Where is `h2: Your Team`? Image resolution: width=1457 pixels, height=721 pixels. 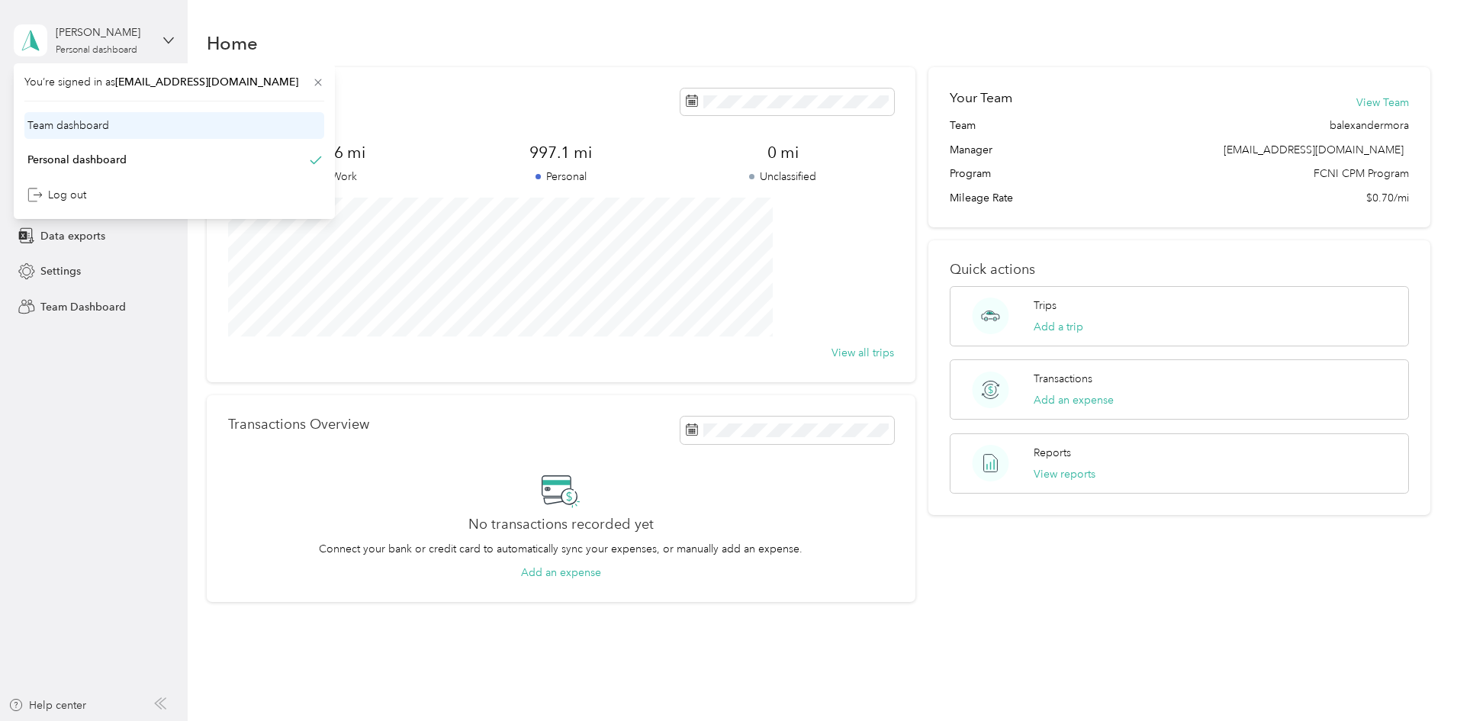 h2: Your Team is located at coordinates (981, 98).